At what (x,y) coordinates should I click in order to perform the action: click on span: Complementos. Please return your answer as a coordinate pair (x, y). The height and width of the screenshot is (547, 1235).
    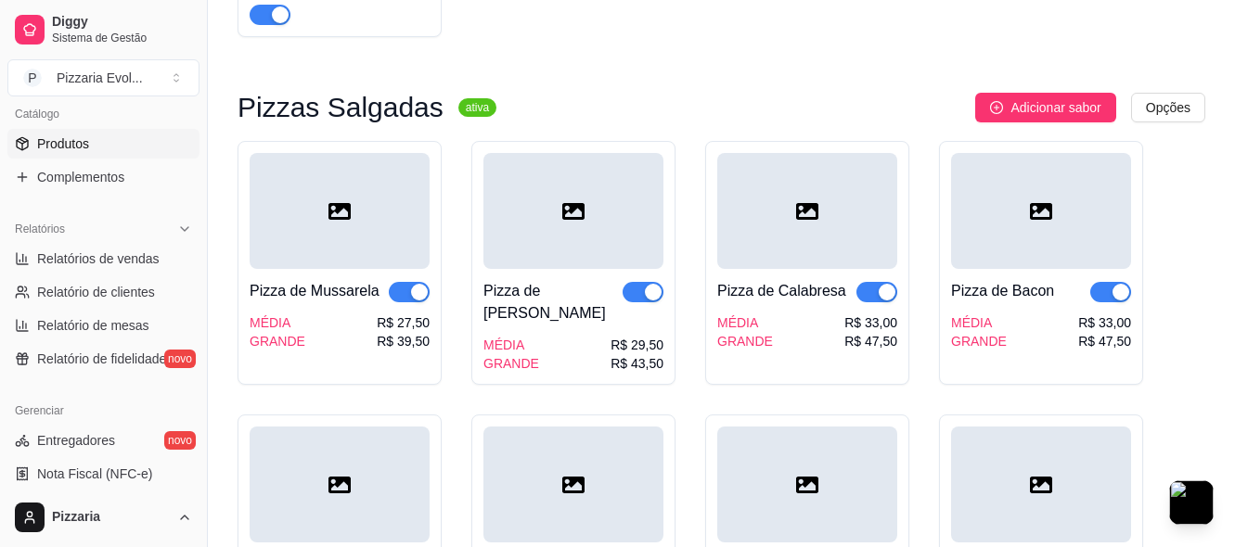
    Looking at the image, I should click on (81, 177).